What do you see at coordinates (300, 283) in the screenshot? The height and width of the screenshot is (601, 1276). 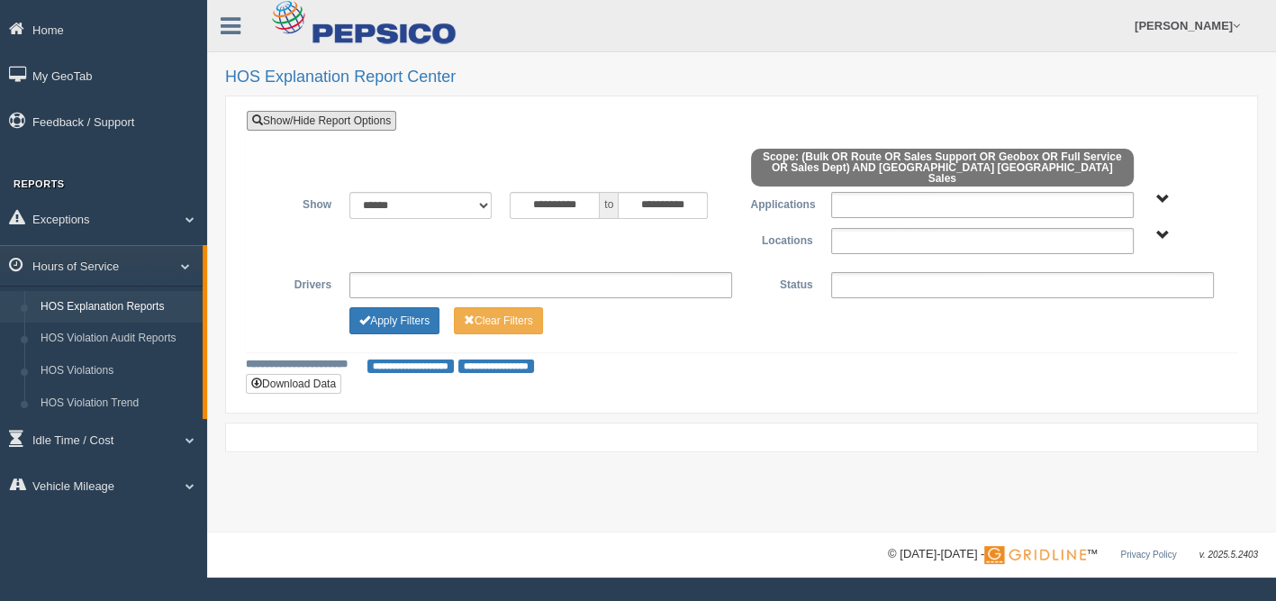 I see `label: Drivers` at bounding box center [300, 283].